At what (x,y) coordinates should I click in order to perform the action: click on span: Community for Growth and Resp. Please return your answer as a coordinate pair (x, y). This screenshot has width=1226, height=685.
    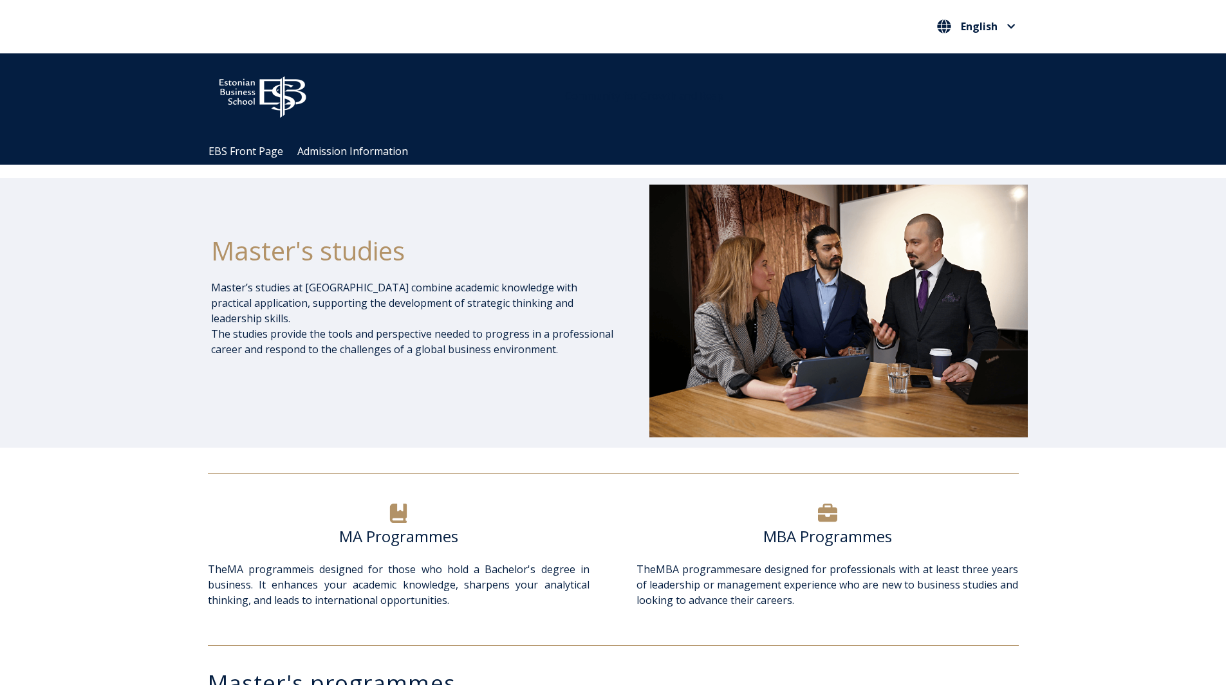
    Looking at the image, I should click on (644, 96).